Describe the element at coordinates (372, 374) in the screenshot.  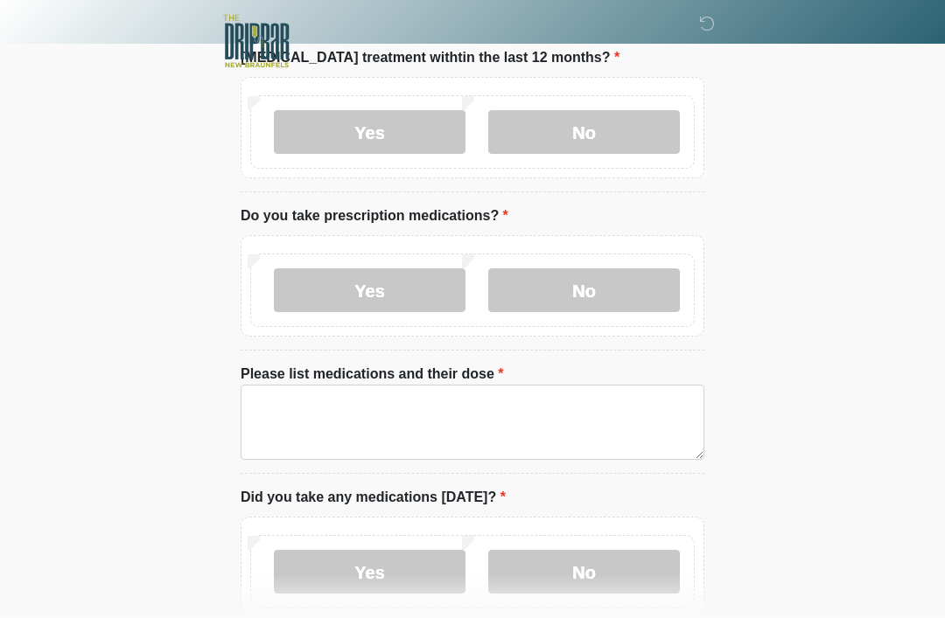
I see `label: Please list medications and their dose` at that location.